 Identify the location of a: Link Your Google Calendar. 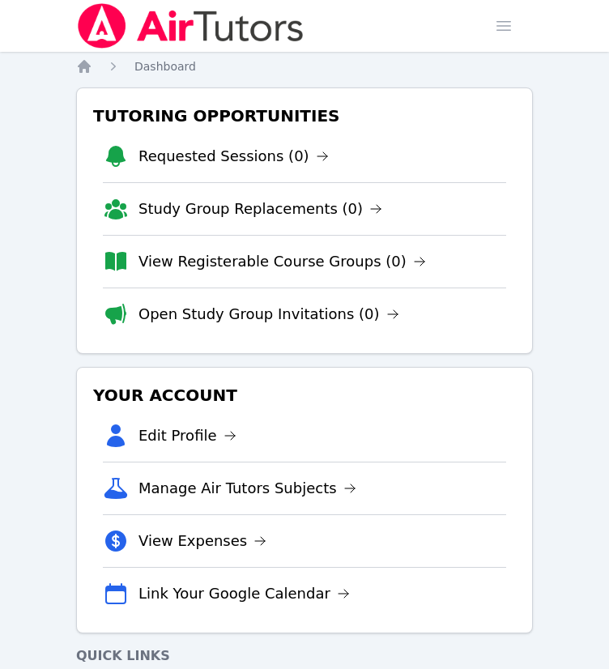
(244, 593).